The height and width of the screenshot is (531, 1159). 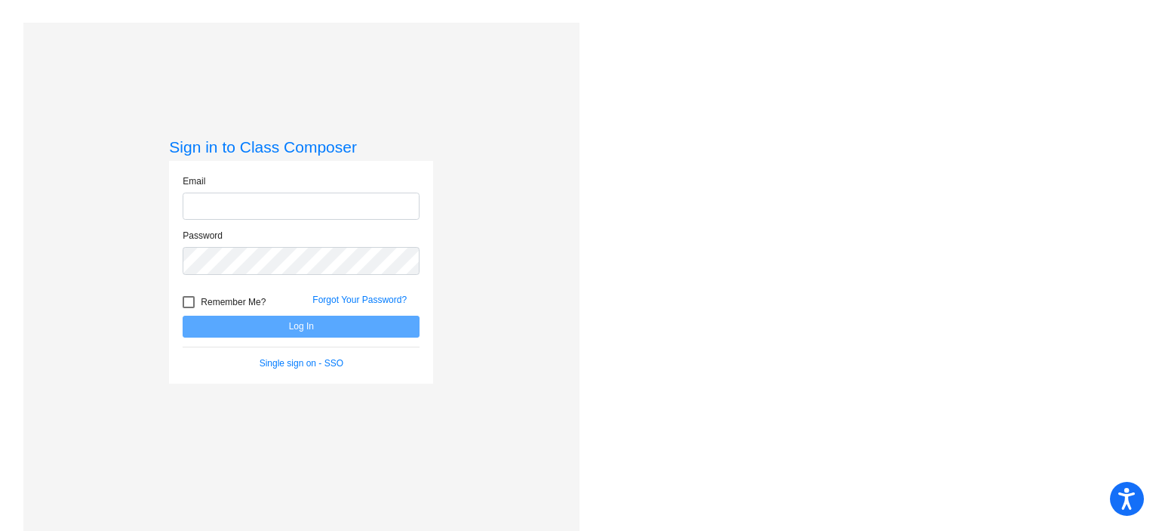 What do you see at coordinates (301, 326) in the screenshot?
I see `button: Log In` at bounding box center [301, 326].